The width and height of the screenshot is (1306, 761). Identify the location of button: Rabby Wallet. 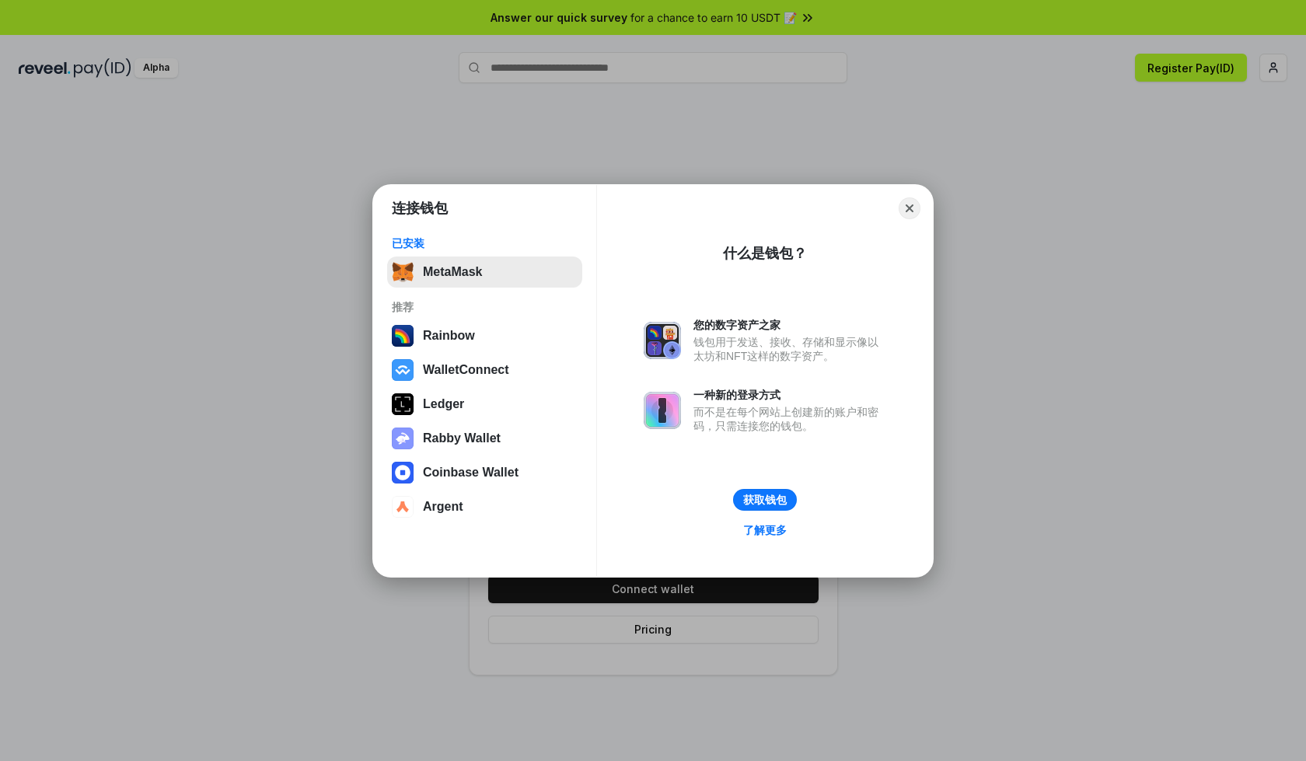
(484, 439).